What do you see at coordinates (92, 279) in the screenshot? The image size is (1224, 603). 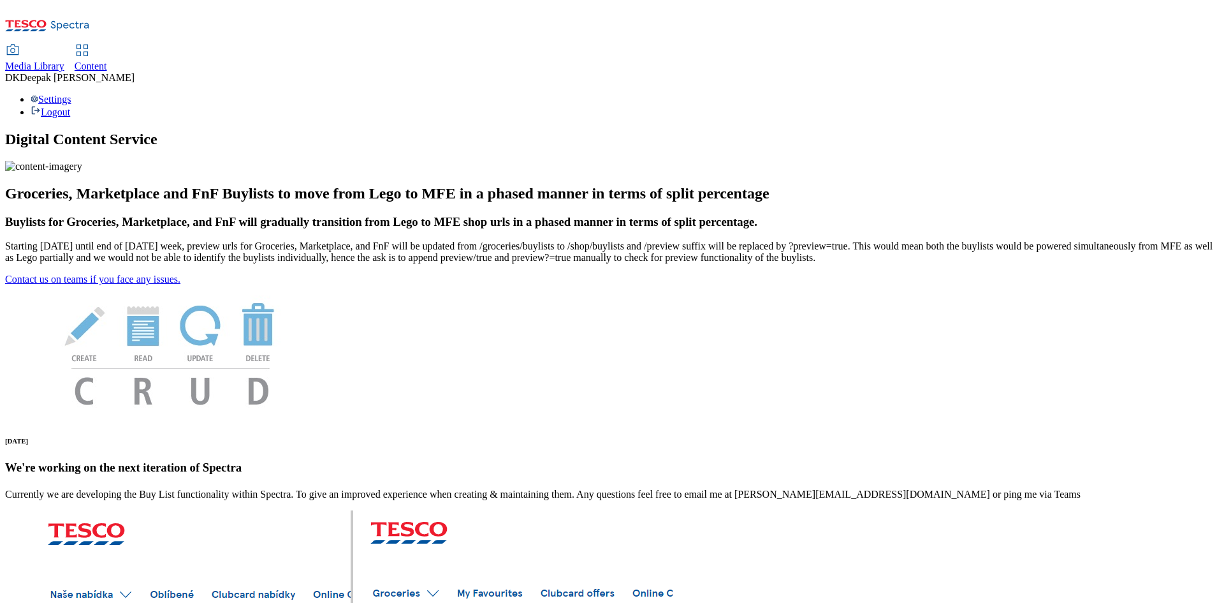 I see `a: Contact us on teams if you face any issues.` at bounding box center [92, 279].